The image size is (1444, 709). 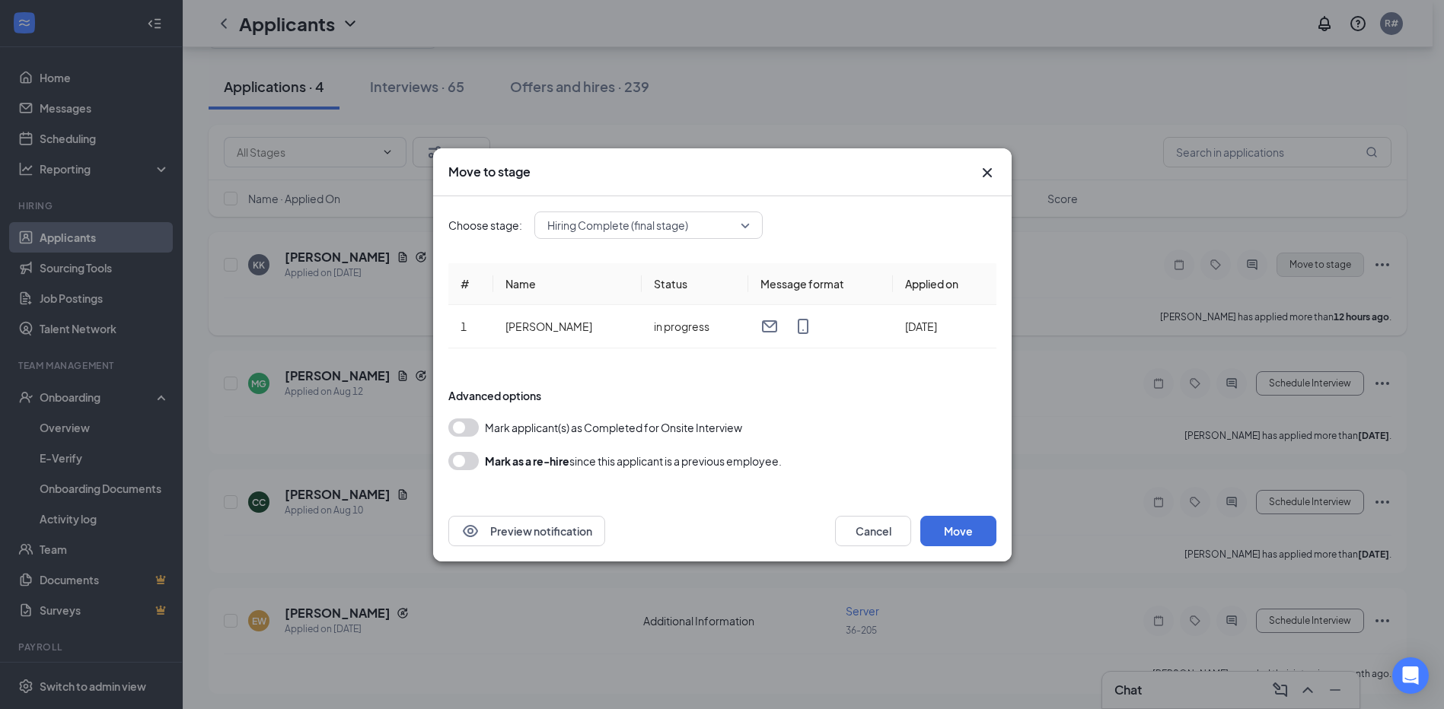 I want to click on svg: MobileSms, so click(x=803, y=327).